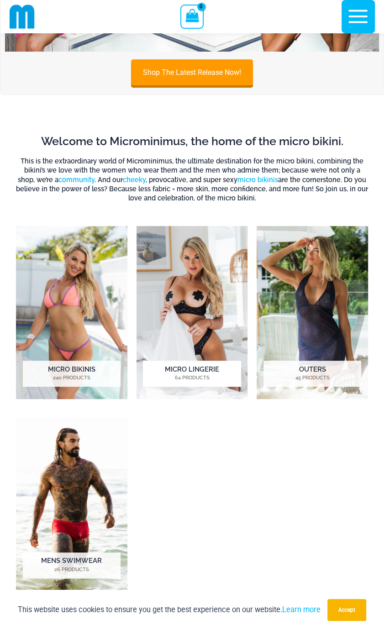 This screenshot has height=630, width=384. I want to click on img: Mens Swimwear, so click(72, 504).